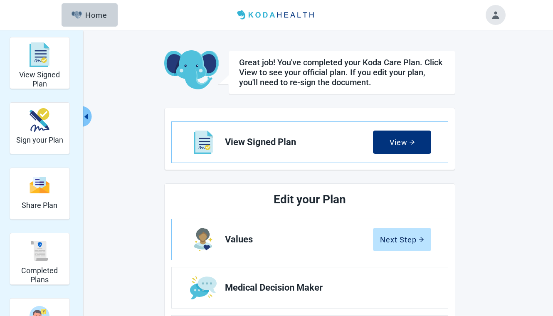  I want to click on span: Values, so click(299, 239).